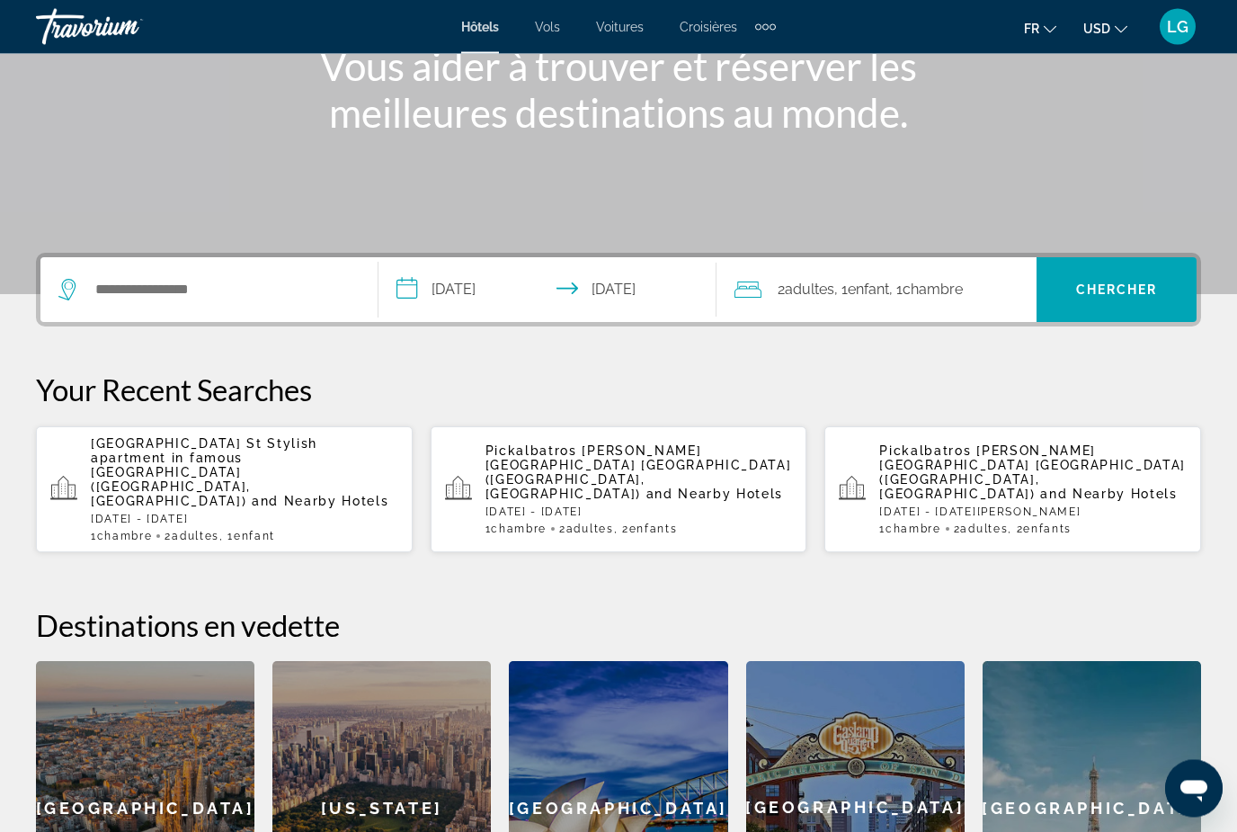 The height and width of the screenshot is (832, 1237). Describe the element at coordinates (1178, 27) in the screenshot. I see `span: LG` at that location.